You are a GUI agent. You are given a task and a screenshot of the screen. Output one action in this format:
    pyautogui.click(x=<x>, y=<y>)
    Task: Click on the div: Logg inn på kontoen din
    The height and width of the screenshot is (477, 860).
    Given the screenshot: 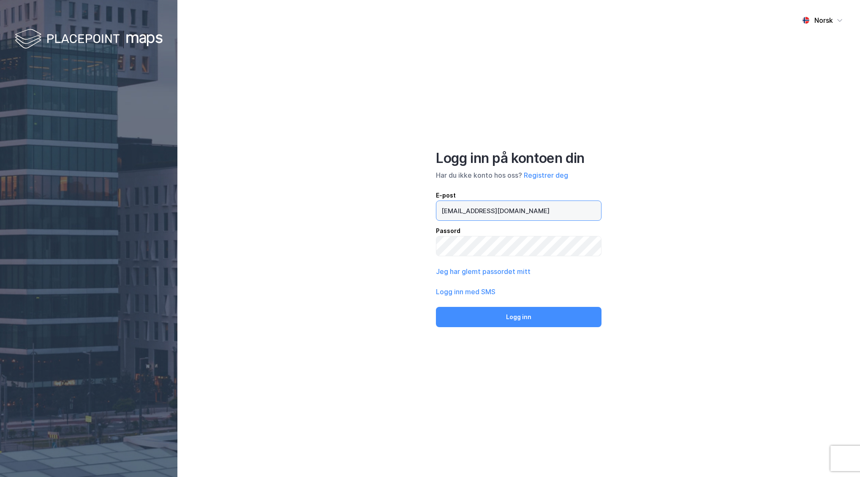 What is the action you would take?
    pyautogui.click(x=519, y=158)
    